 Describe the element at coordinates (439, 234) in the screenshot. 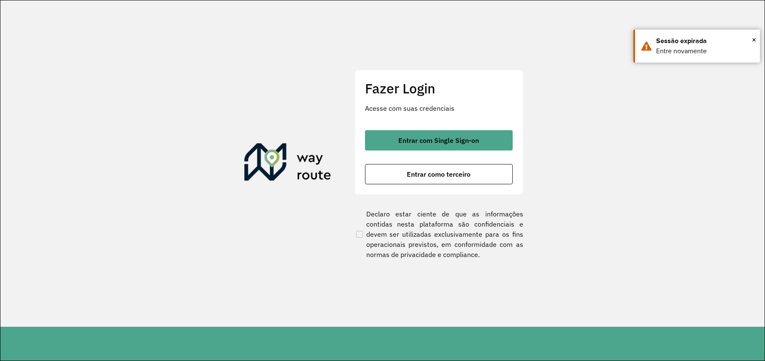

I see `label: Declaro estar ciente de que as informações contidas nesta plataforma são confidenciais e devem se...` at that location.